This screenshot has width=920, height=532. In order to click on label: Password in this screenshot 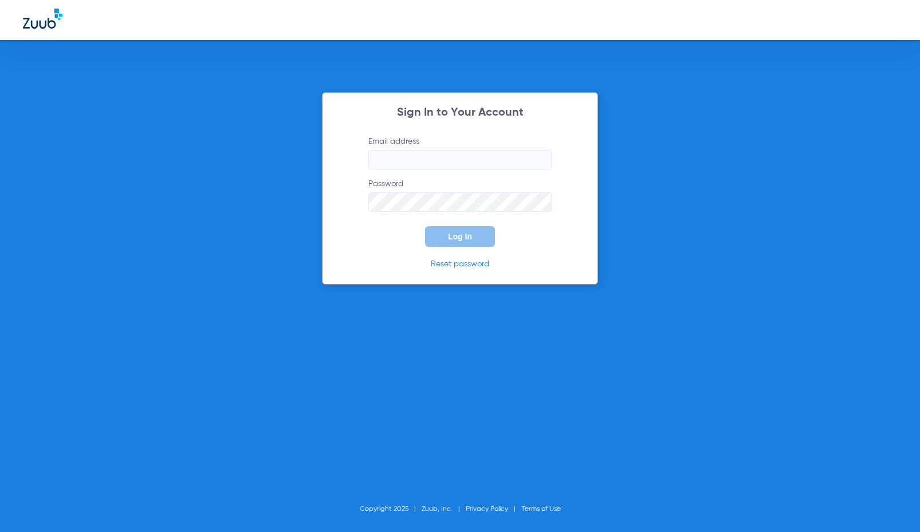, I will do `click(460, 195)`.